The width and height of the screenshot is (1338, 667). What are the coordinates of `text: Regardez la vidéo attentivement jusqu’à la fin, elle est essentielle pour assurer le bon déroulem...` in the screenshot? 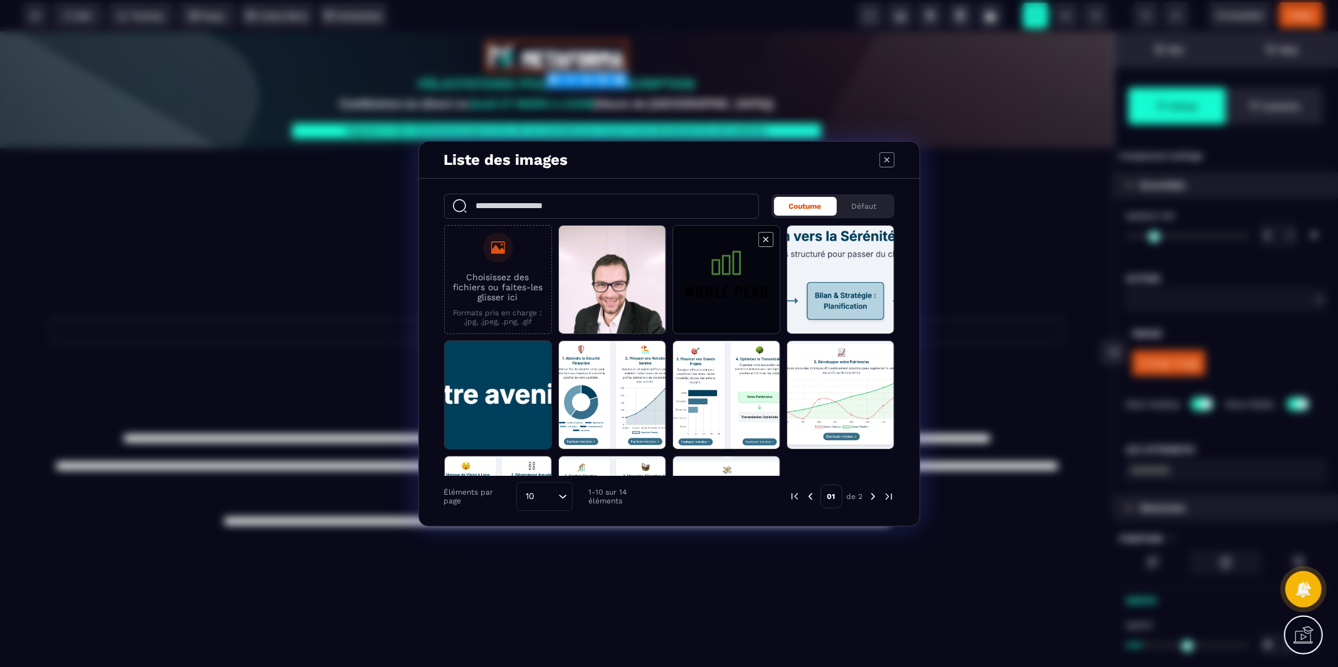 It's located at (556, 100).